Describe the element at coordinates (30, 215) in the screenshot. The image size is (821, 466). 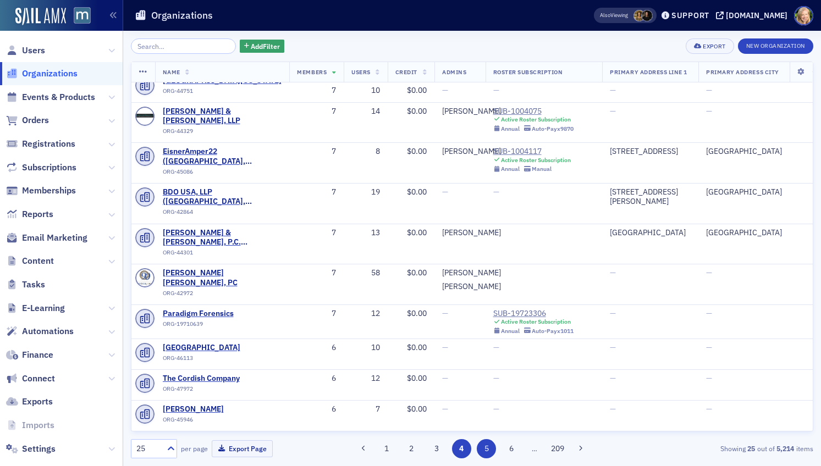
I see `a: Reports` at that location.